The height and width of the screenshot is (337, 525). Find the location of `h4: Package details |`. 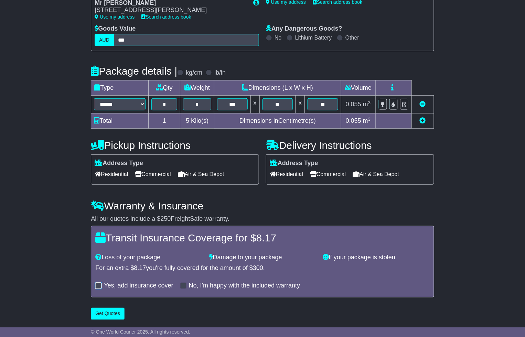

h4: Package details | is located at coordinates (134, 71).